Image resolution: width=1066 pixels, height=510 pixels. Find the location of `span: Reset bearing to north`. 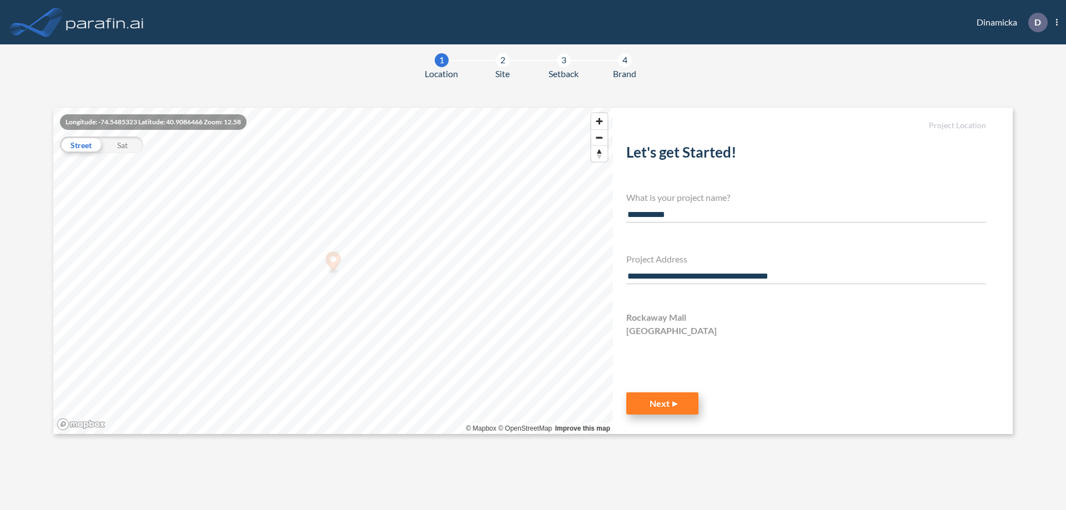

span: Reset bearing to north is located at coordinates (599, 154).